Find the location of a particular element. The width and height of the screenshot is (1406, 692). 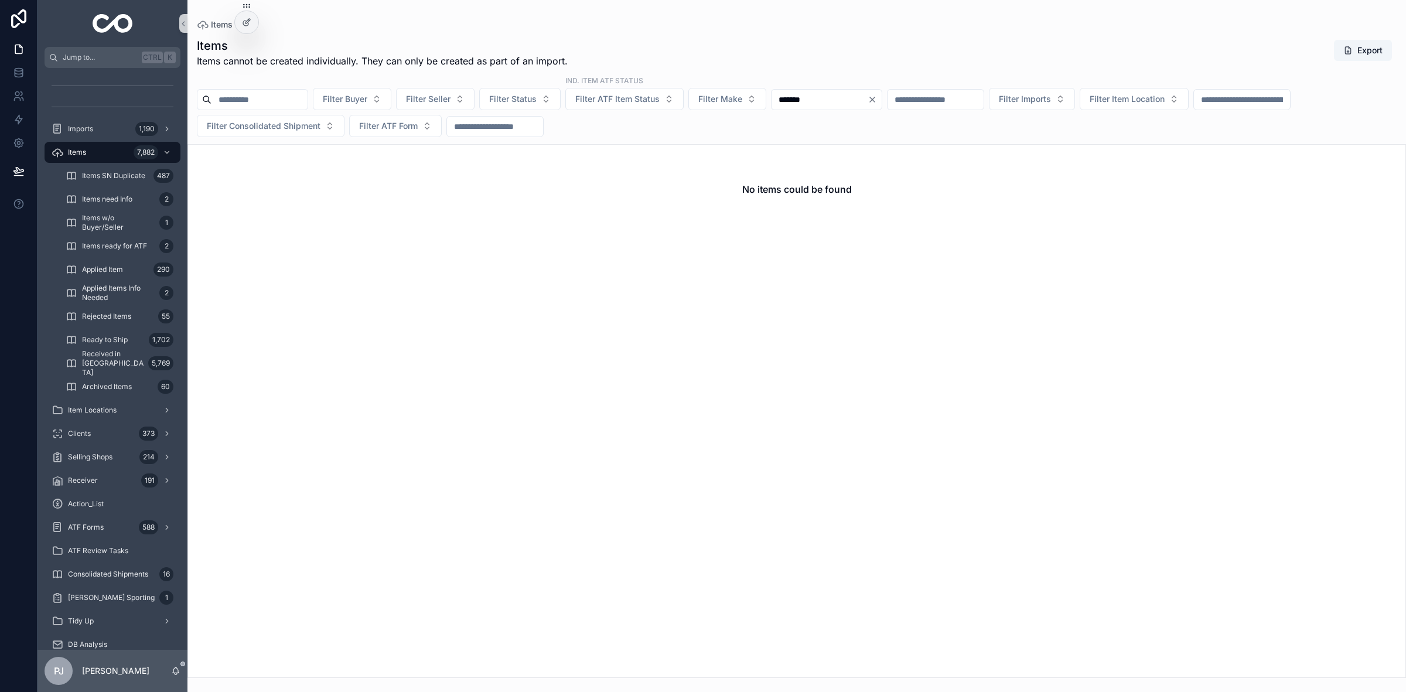

span: Filter ATF Item Status is located at coordinates (617, 99).